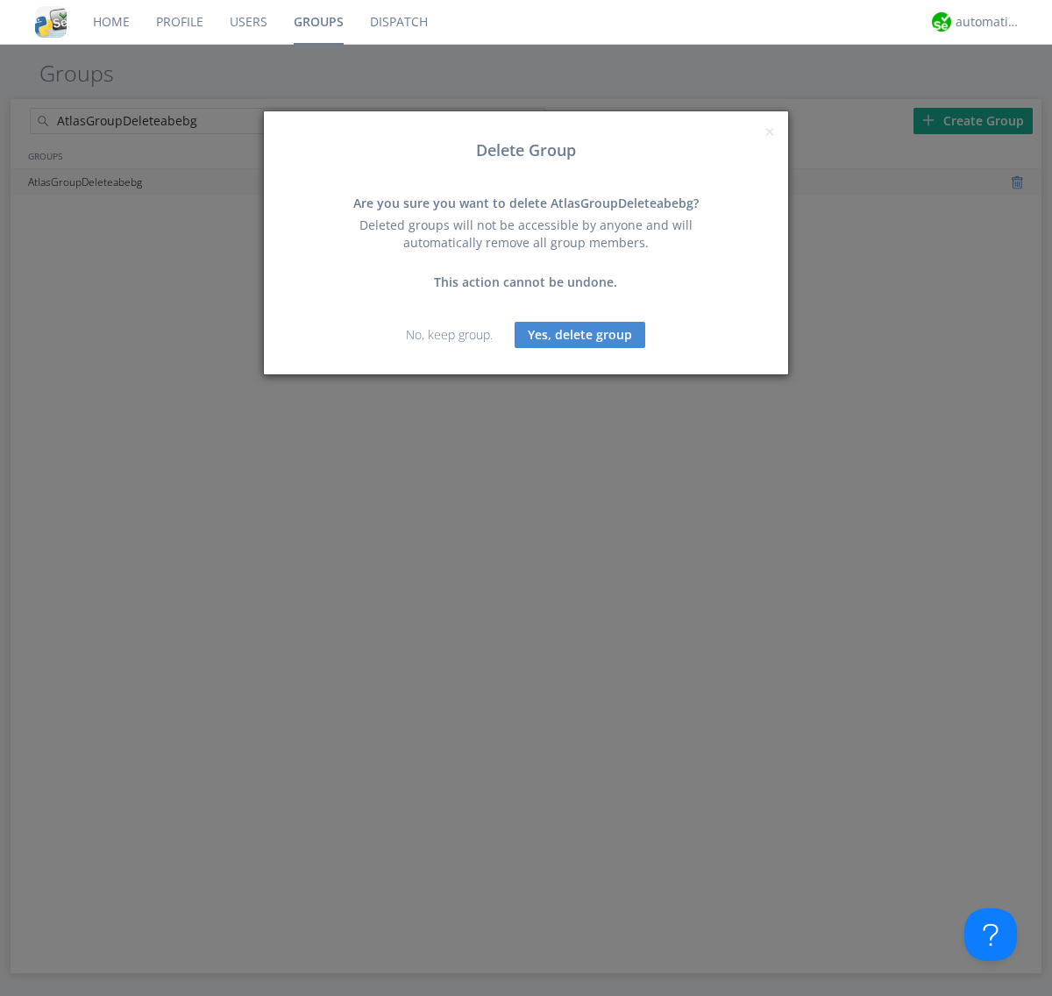  I want to click on img: d2d01cd9b4174d08988066c6d424eccd, so click(942, 22).